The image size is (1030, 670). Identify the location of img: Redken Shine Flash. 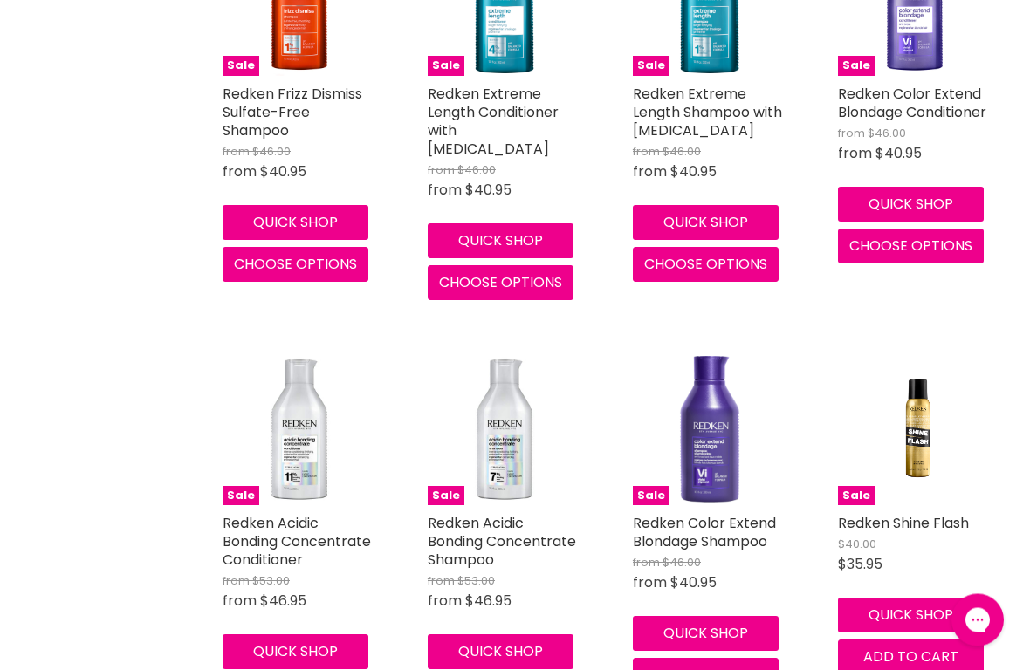
(914, 429).